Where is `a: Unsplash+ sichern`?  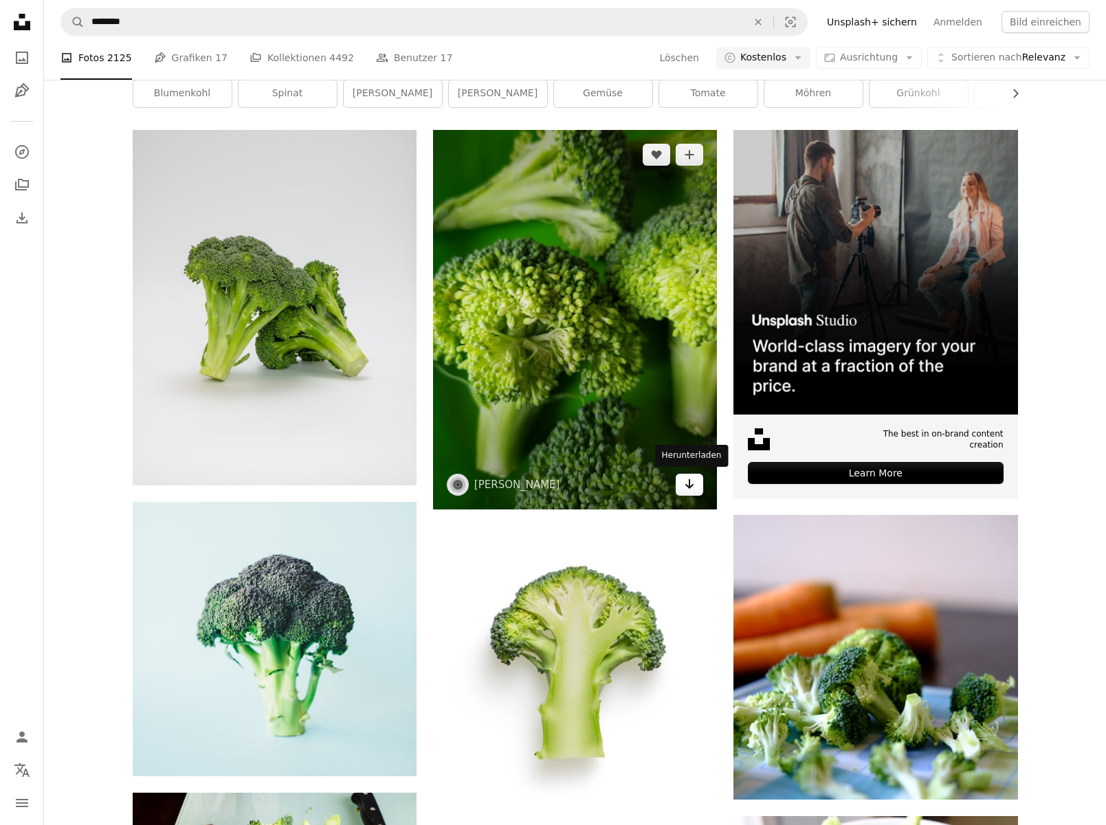 a: Unsplash+ sichern is located at coordinates (872, 22).